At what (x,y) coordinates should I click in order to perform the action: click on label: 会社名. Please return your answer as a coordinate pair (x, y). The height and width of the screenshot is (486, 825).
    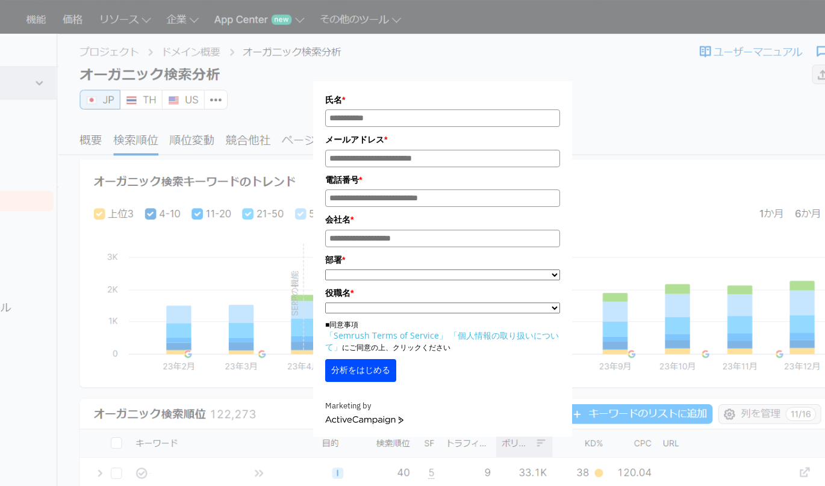
    Looking at the image, I should click on (442, 220).